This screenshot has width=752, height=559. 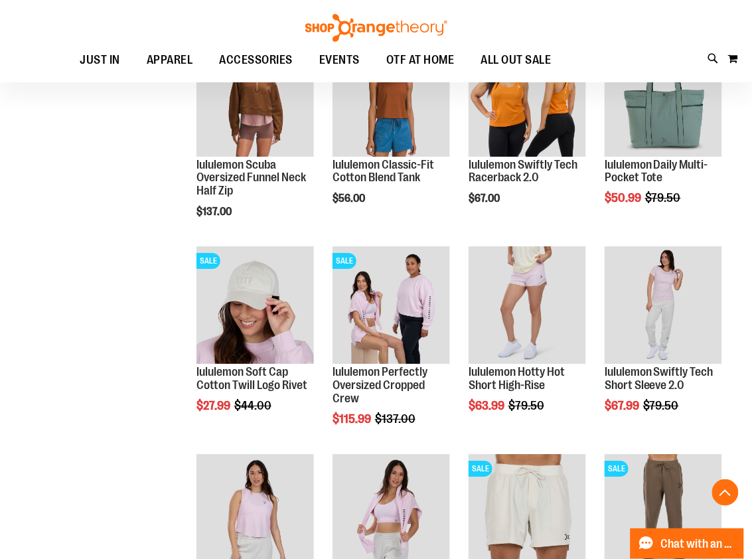 I want to click on span: ACCESSORIES, so click(x=256, y=60).